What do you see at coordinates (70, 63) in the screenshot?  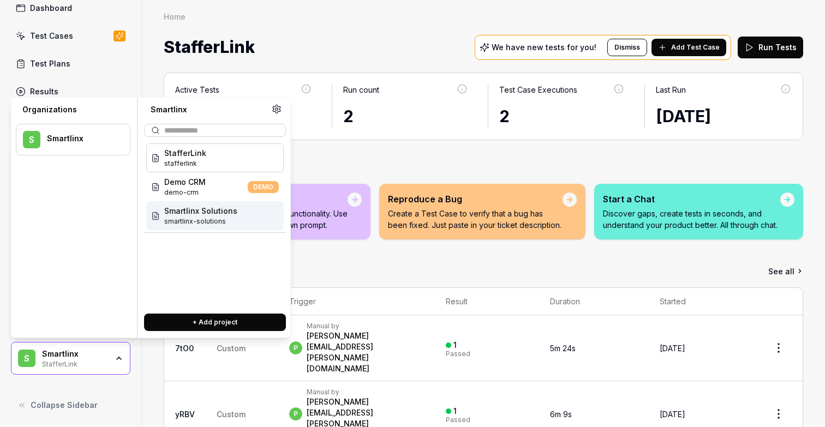 I see `a: Test Plans` at bounding box center [70, 63].